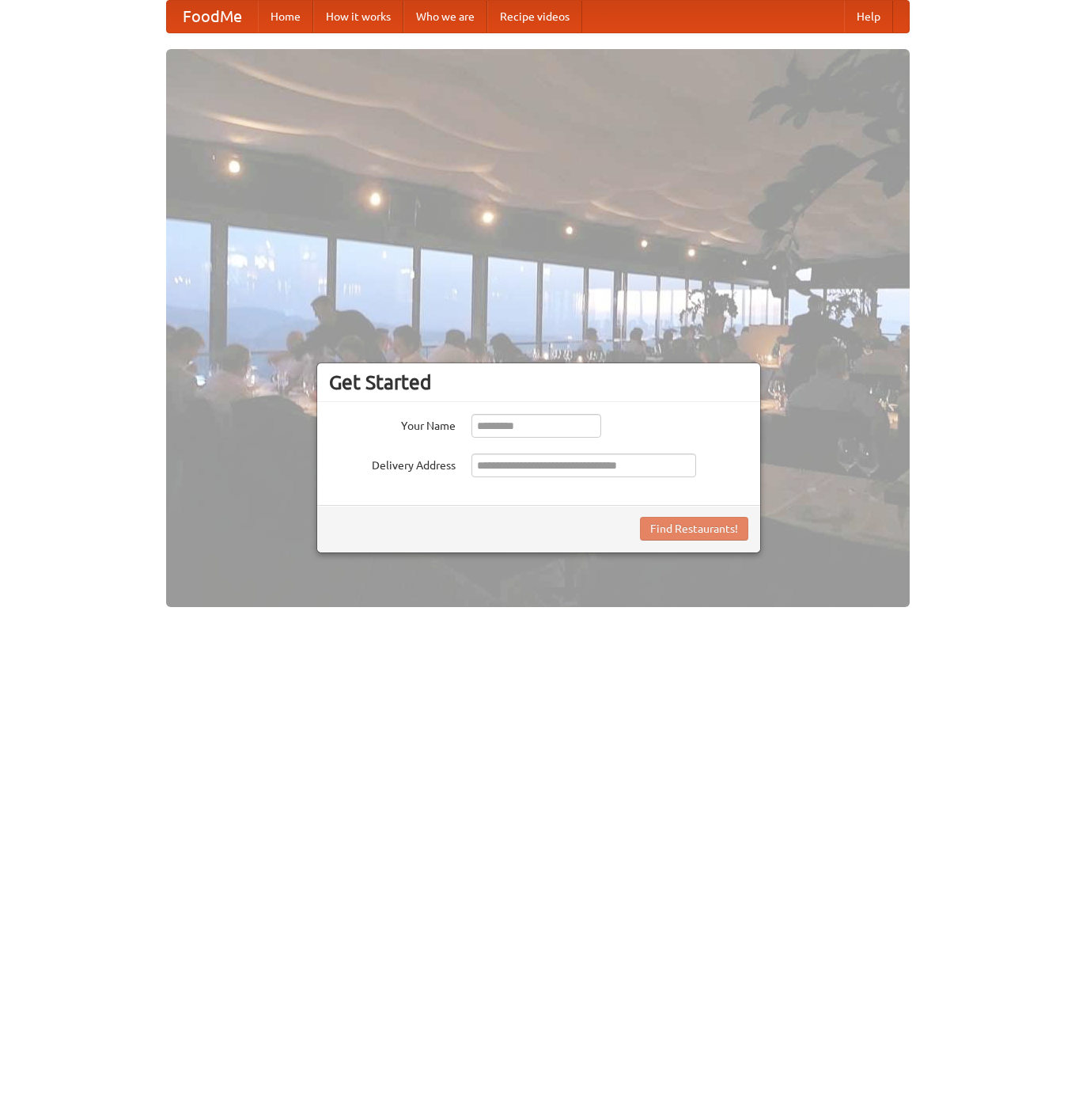 This screenshot has height=1120, width=1075. Describe the element at coordinates (445, 17) in the screenshot. I see `a: Who we are` at that location.